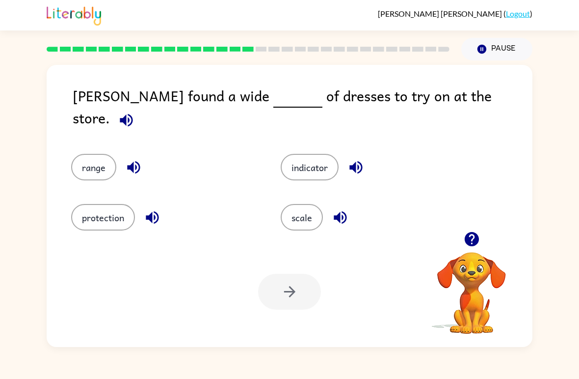 The height and width of the screenshot is (379, 579). What do you see at coordinates (518, 13) in the screenshot?
I see `a: Logout` at bounding box center [518, 13].